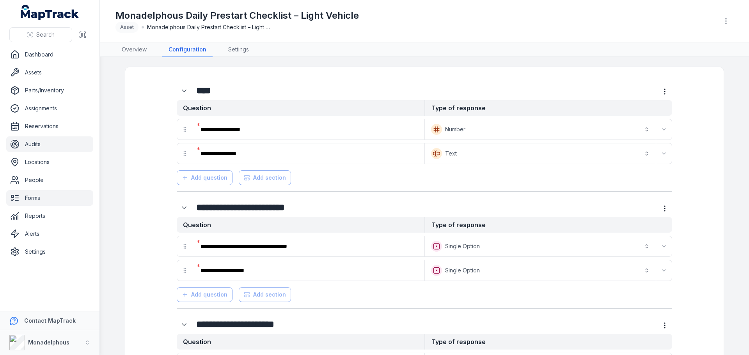 Image resolution: width=749 pixels, height=355 pixels. I want to click on div: :r18v:-form-item-label, so click(308, 154).